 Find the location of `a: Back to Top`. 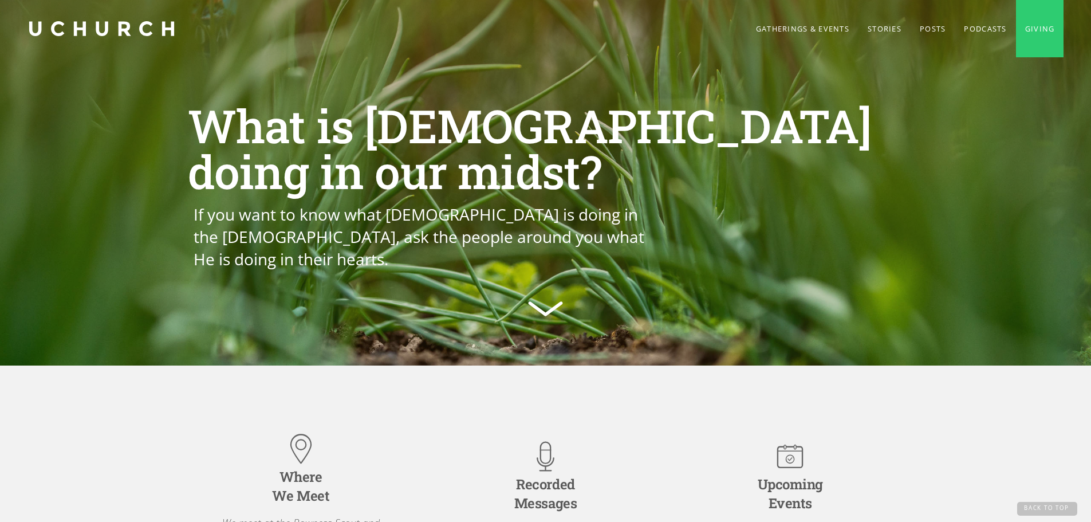

a: Back to Top is located at coordinates (1048, 509).